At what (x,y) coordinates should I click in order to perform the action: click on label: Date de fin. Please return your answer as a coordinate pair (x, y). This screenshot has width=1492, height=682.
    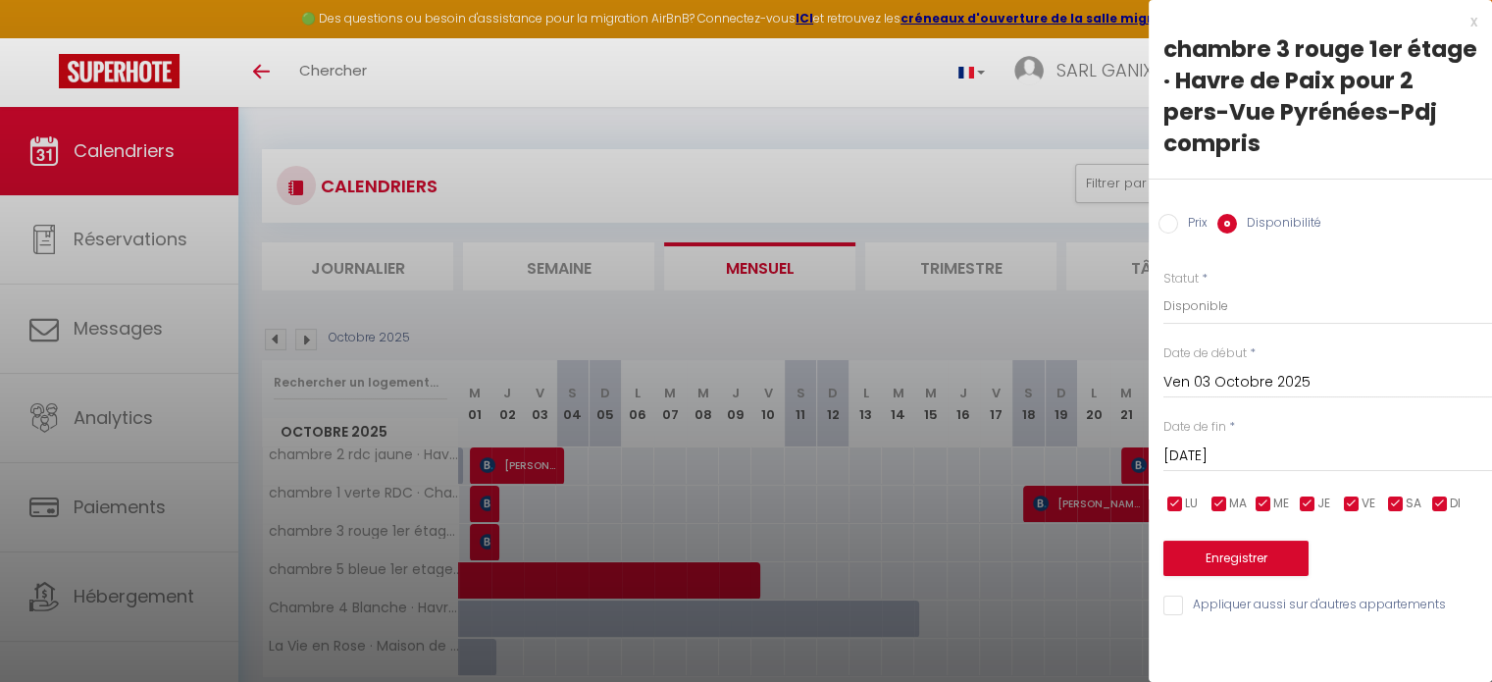
    Looking at the image, I should click on (1195, 427).